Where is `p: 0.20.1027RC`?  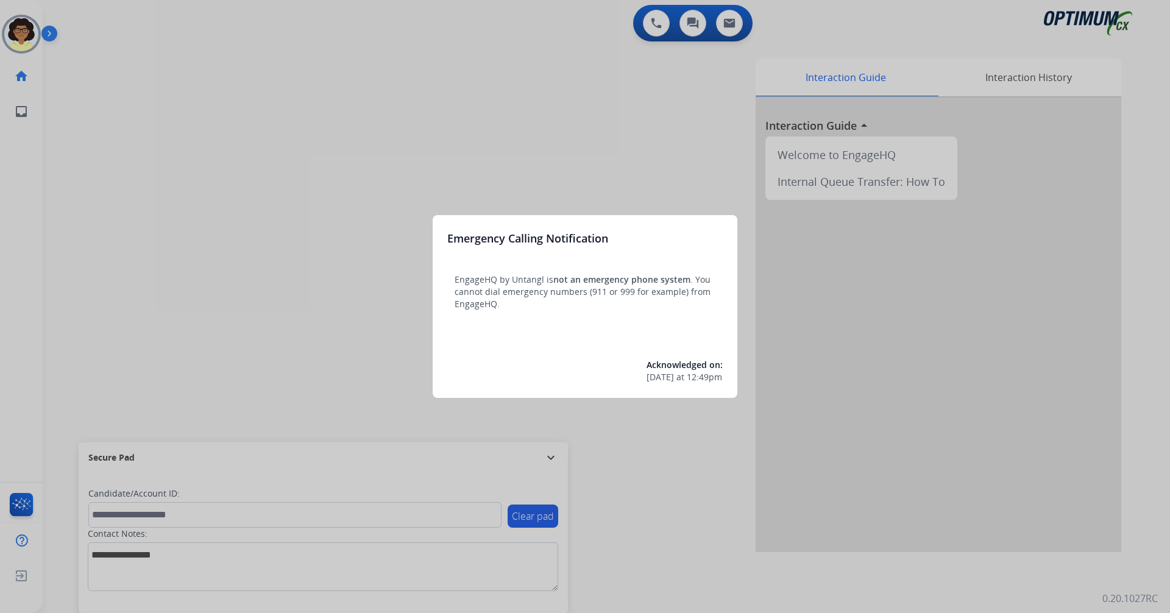 p: 0.20.1027RC is located at coordinates (1130, 598).